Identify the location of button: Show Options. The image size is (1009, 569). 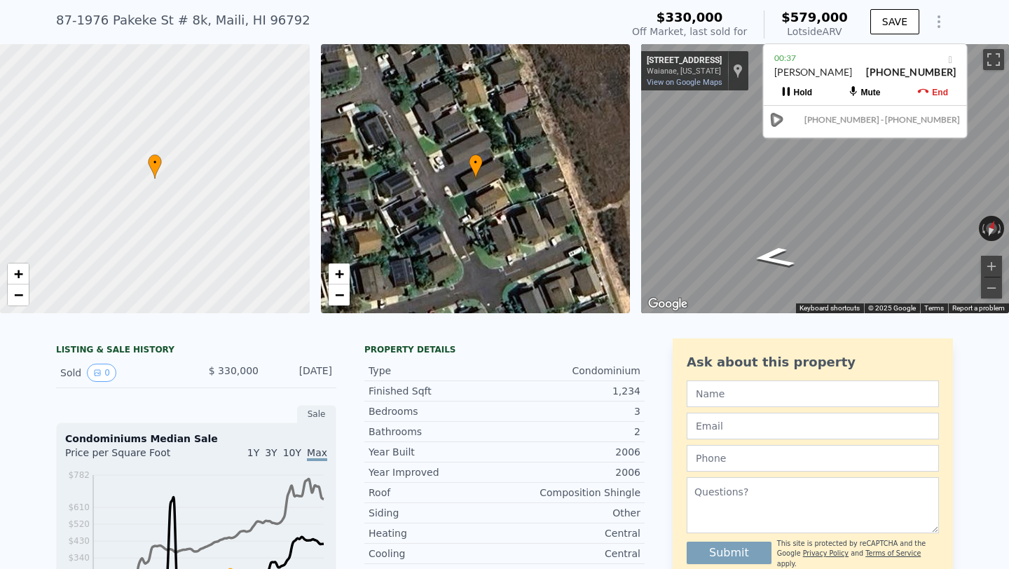
(939, 22).